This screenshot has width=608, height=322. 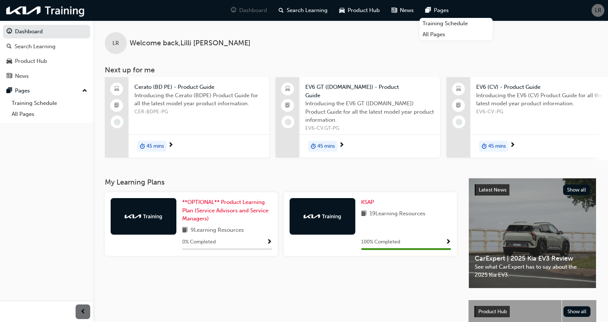 What do you see at coordinates (541, 112) in the screenshot?
I see `span: EV6-CV-PG` at bounding box center [541, 112].